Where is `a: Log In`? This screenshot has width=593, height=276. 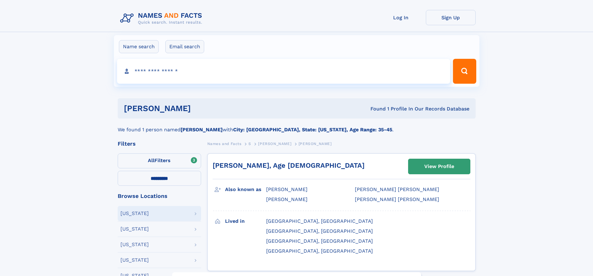 a: Log In is located at coordinates (401, 17).